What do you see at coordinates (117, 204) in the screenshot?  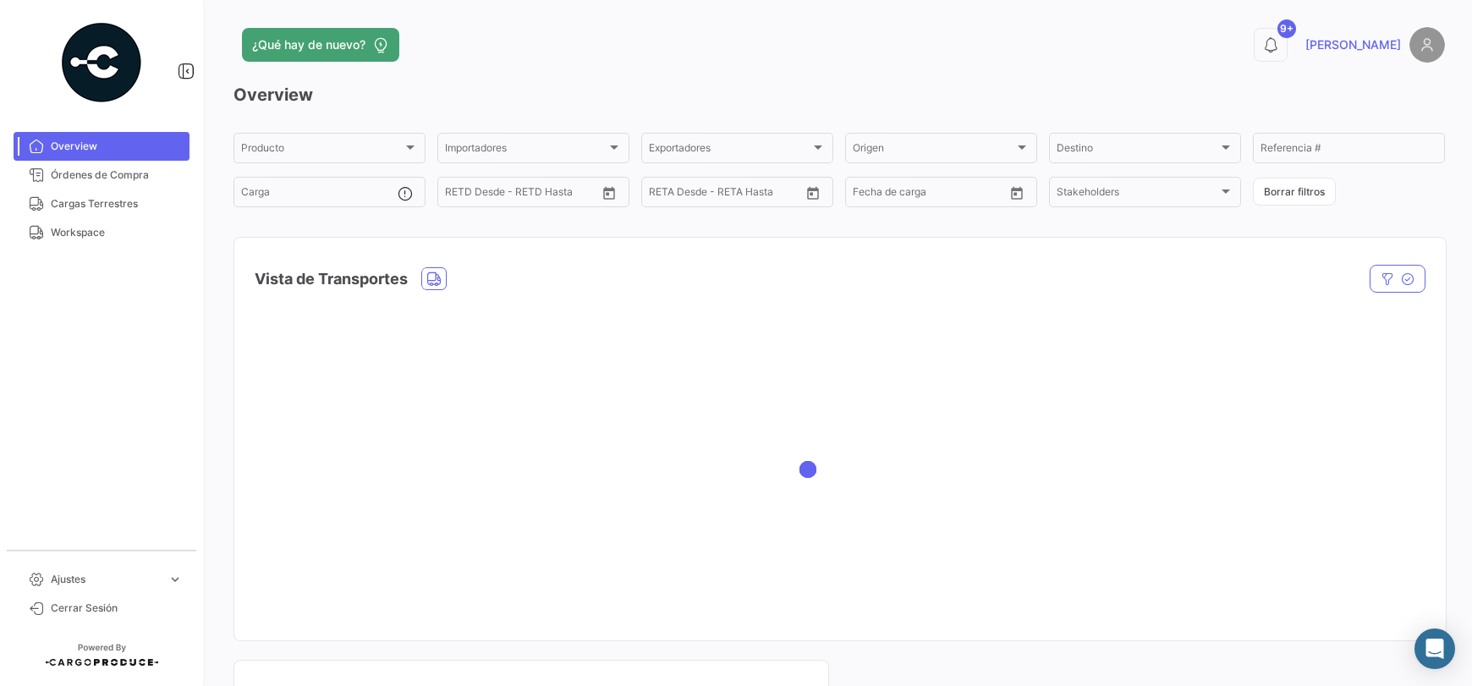 I see `span: Cargas Terrestres` at bounding box center [117, 204].